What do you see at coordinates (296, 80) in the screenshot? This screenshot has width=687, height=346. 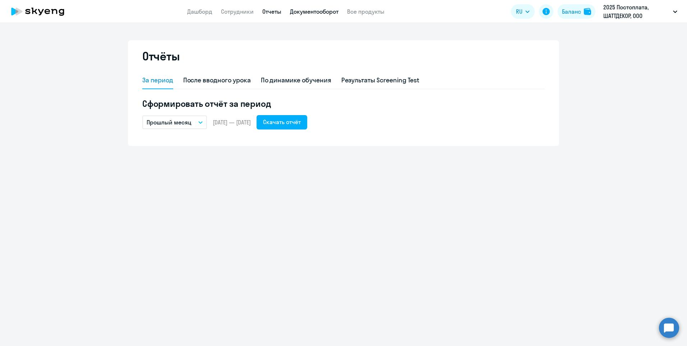 I see `div: По динамике обучения` at bounding box center [296, 80].